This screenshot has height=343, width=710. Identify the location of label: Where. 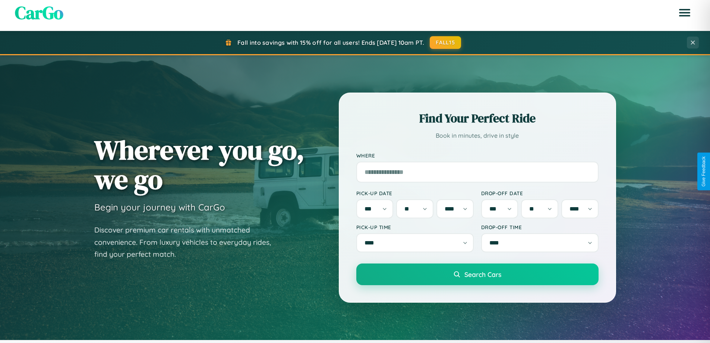
(478, 155).